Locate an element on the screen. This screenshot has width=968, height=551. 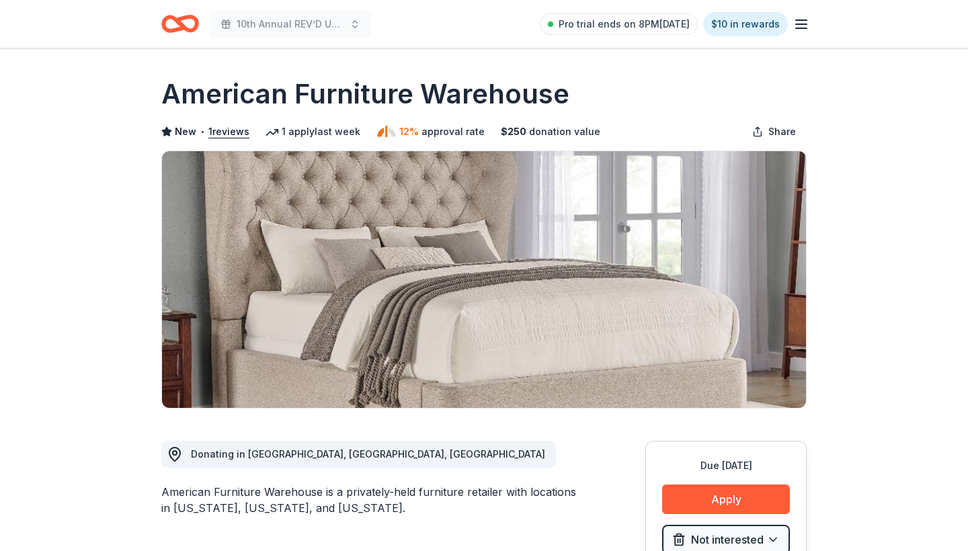
button: Apply is located at coordinates (726, 499).